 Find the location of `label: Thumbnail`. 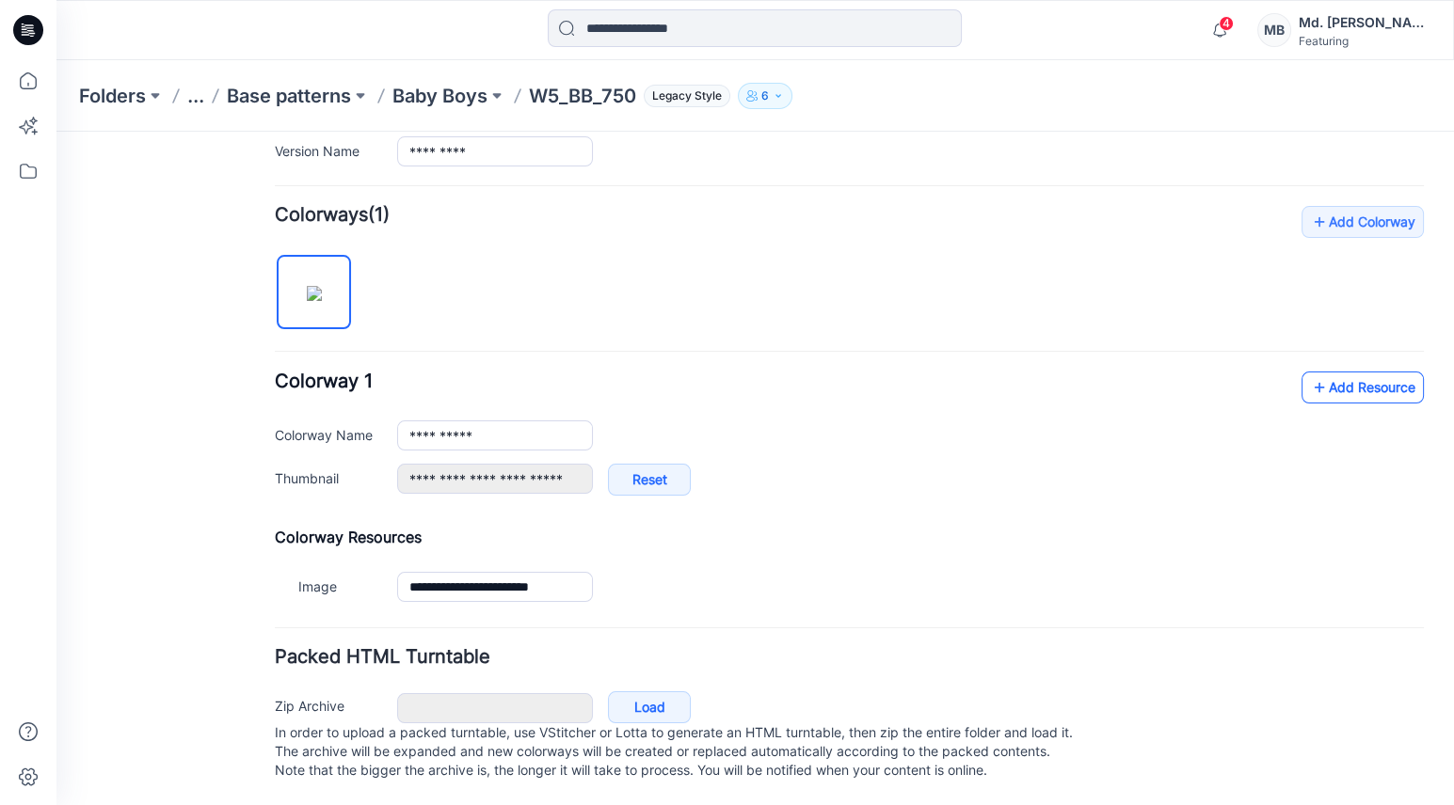

label: Thumbnail is located at coordinates (270, 346).